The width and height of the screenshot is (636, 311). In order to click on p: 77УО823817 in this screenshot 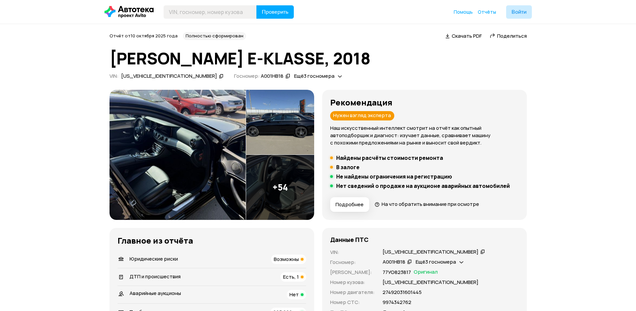, I will do `click(396, 272)`.